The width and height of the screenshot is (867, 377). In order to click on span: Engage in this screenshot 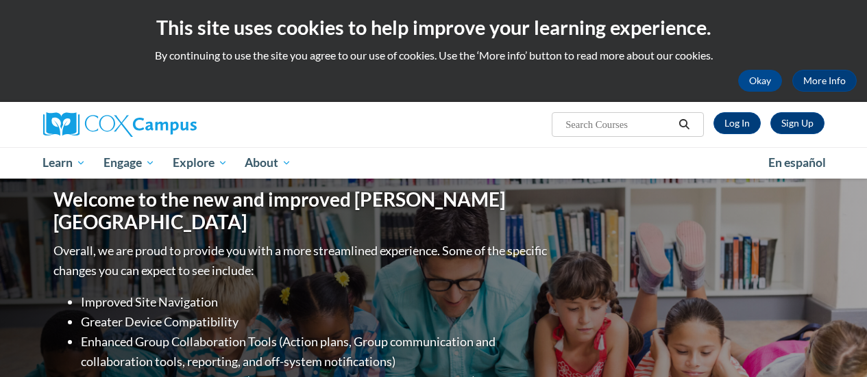, I will do `click(129, 163)`.